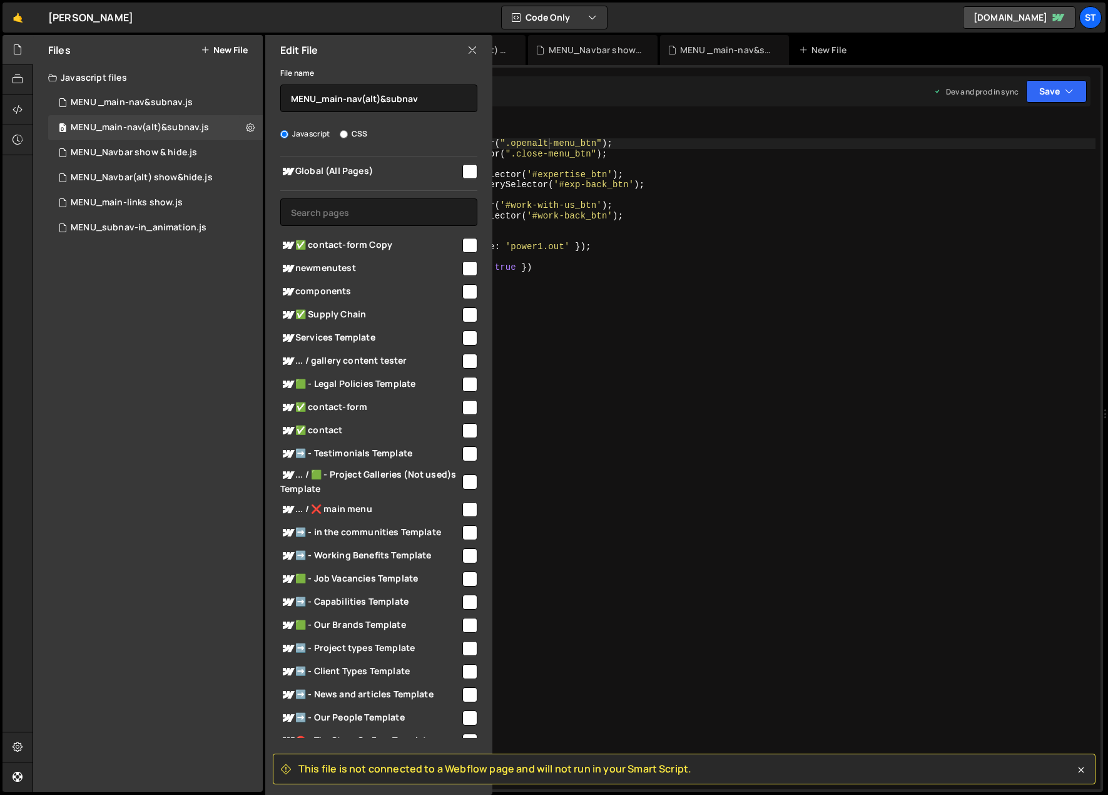 The width and height of the screenshot is (1108, 795). I want to click on span: ➡️ - in the communities Template, so click(370, 532).